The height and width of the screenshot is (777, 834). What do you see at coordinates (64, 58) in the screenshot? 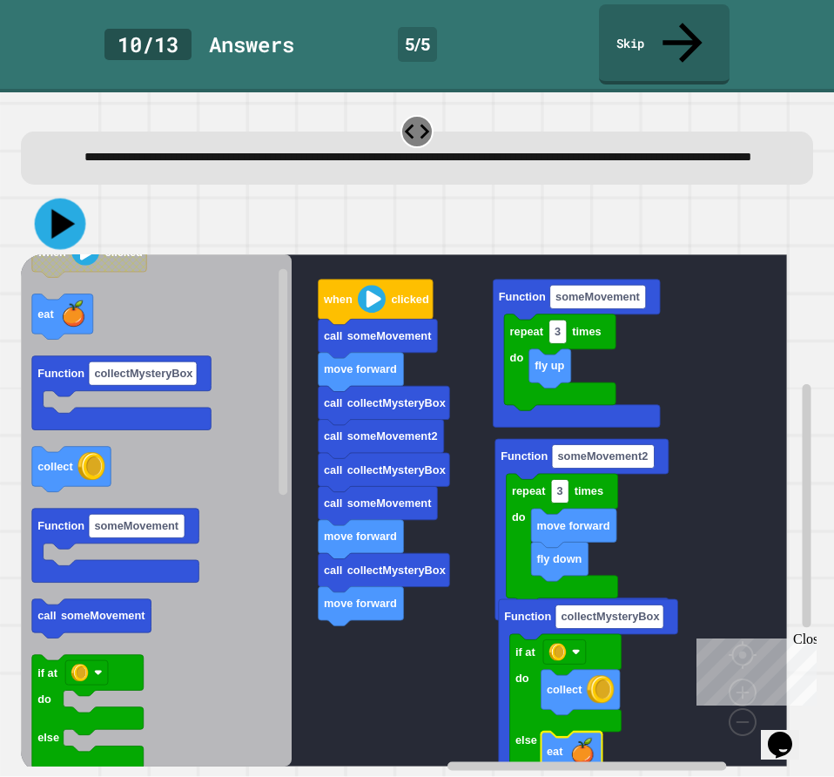
I see `div: Chat with us now!Close` at bounding box center [64, 58].